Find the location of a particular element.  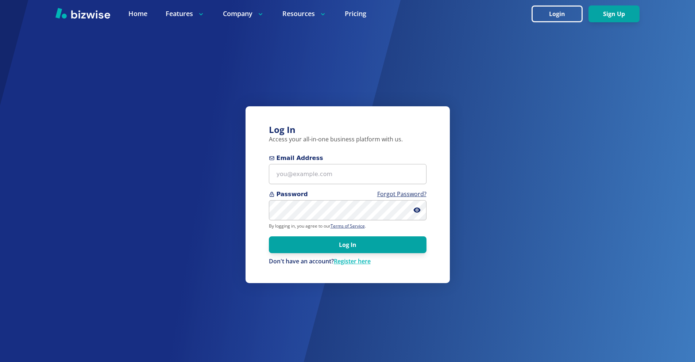

input: you@example.com is located at coordinates (348, 174).